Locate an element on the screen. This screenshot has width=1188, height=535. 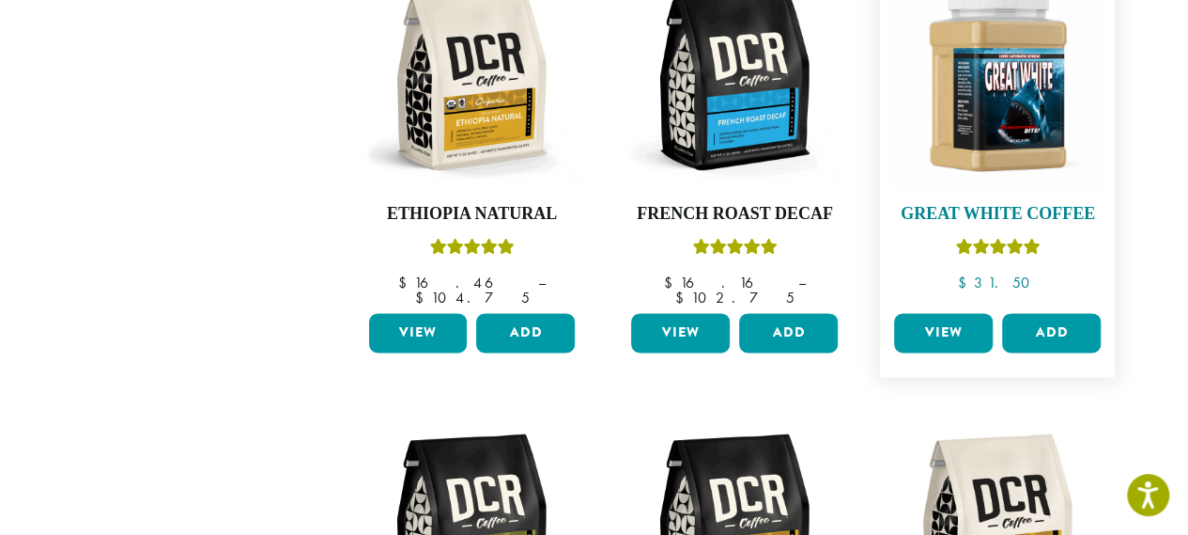
bdi: 104.75 is located at coordinates (472, 297).